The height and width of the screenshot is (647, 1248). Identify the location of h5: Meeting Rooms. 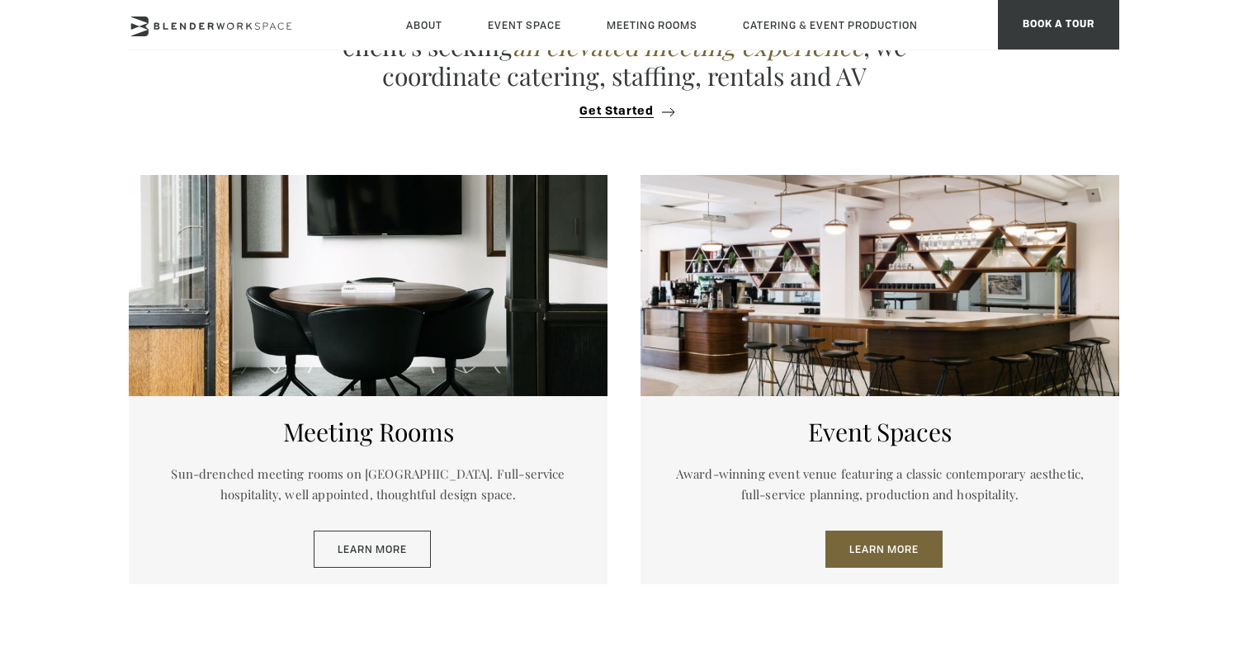
(368, 432).